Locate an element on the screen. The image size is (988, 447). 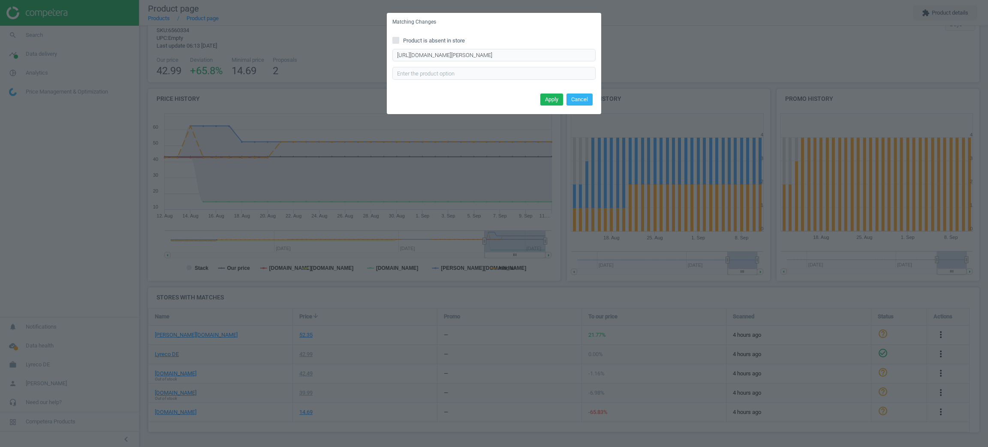
button: Cancel is located at coordinates (580, 100).